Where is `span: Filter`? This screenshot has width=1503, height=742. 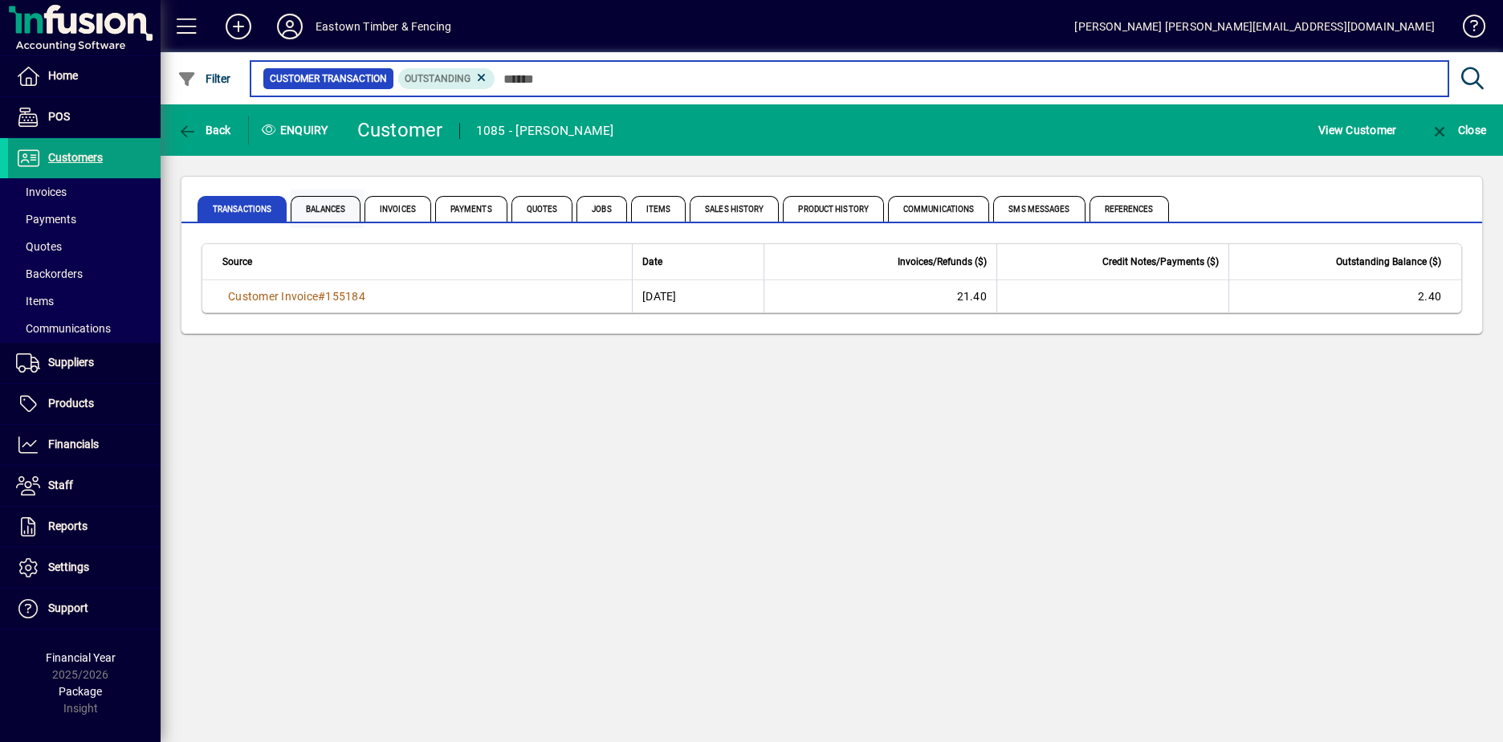
span: Filter is located at coordinates (204, 79).